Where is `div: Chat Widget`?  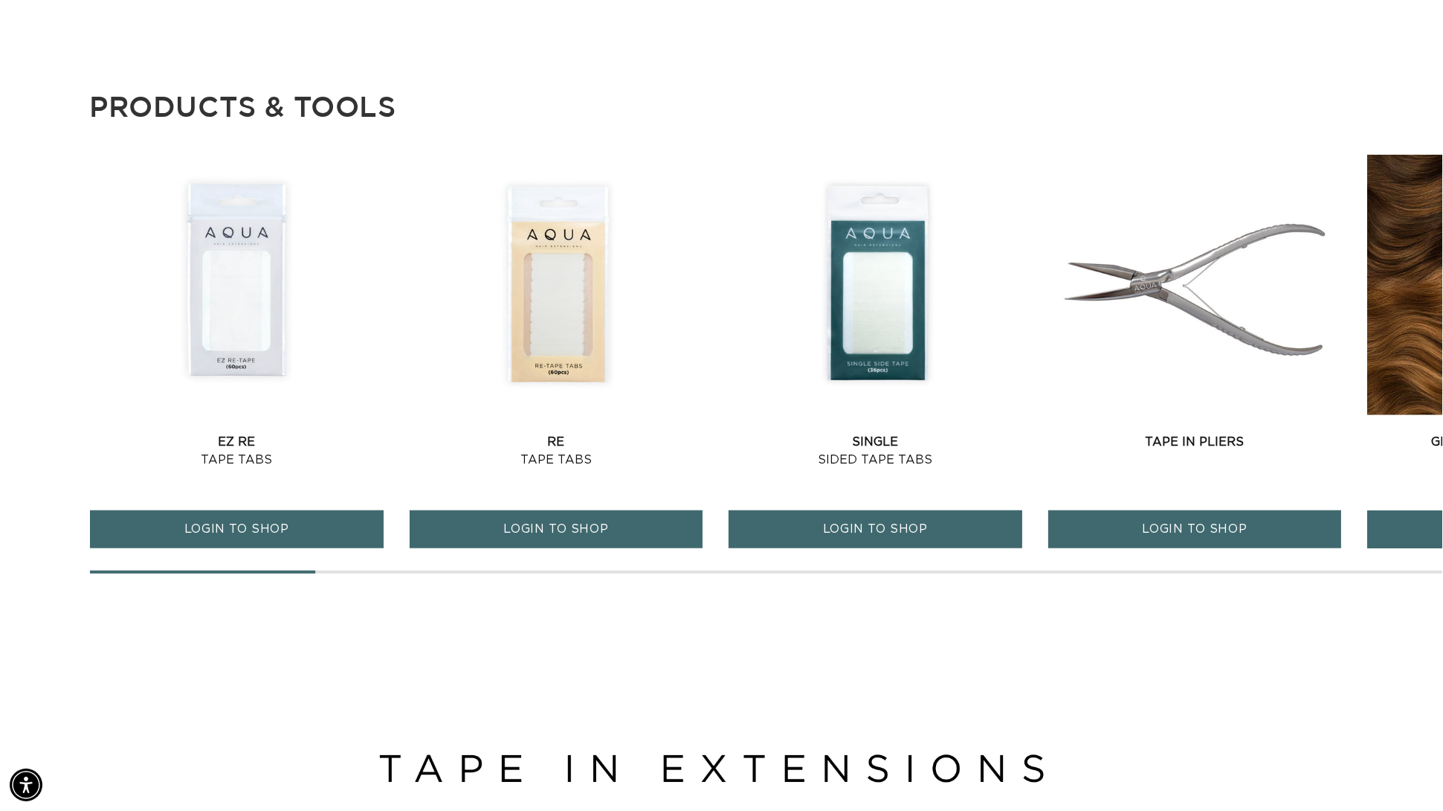 div: Chat Widget is located at coordinates (1406, 775).